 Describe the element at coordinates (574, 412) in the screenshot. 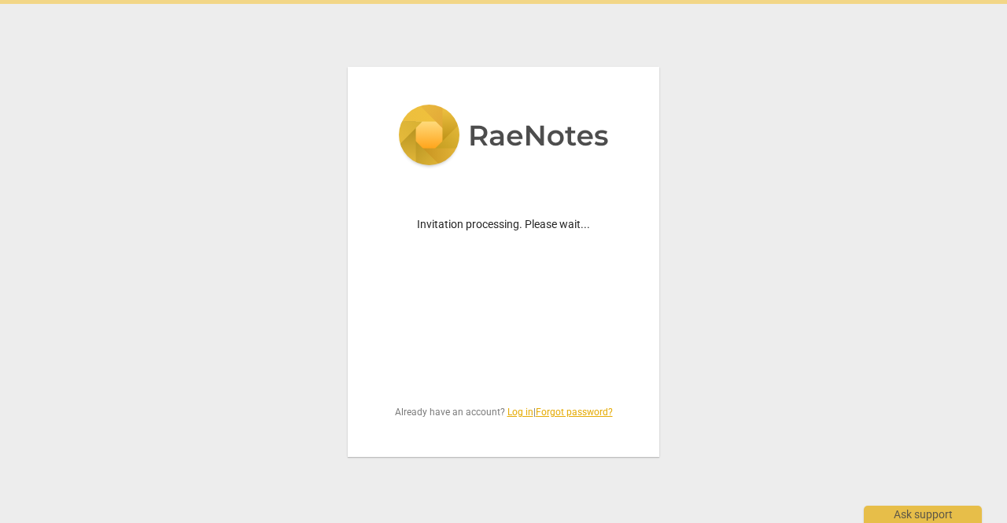

I see `a: Forgot password?` at that location.